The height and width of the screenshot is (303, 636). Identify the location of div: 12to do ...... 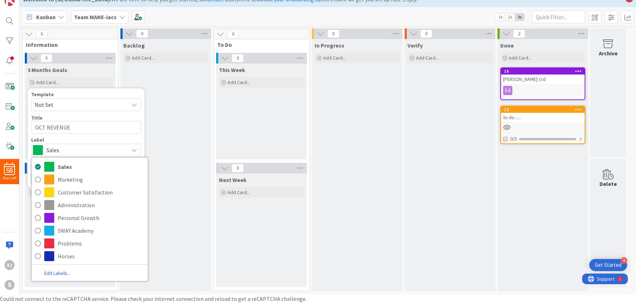
(543, 114).